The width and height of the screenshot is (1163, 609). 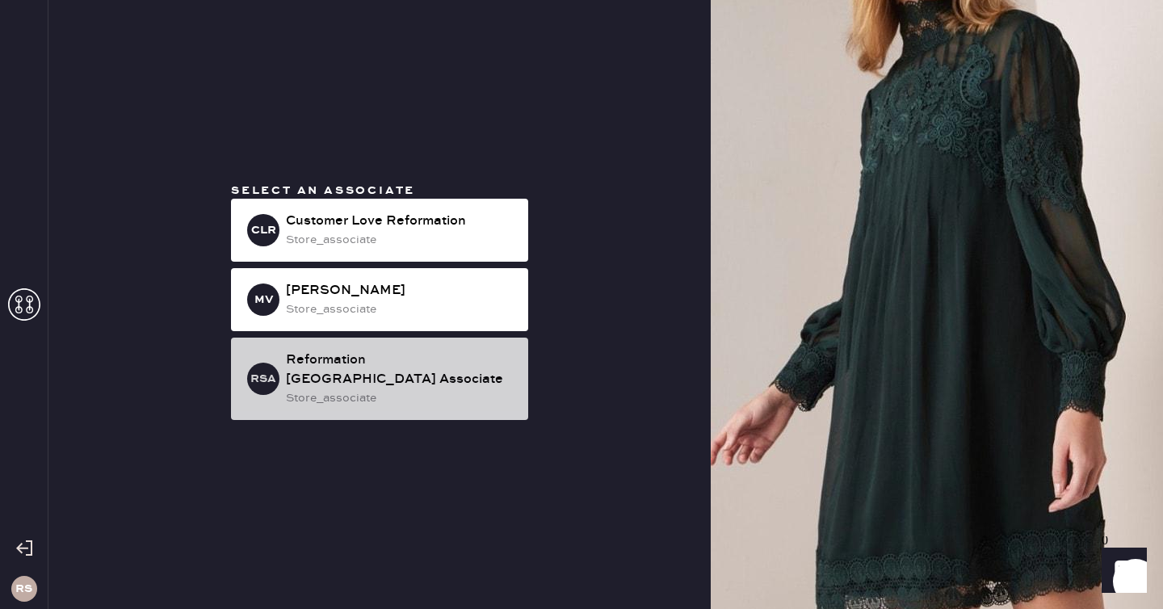 What do you see at coordinates (263, 230) in the screenshot?
I see `h3: CLR` at bounding box center [263, 230].